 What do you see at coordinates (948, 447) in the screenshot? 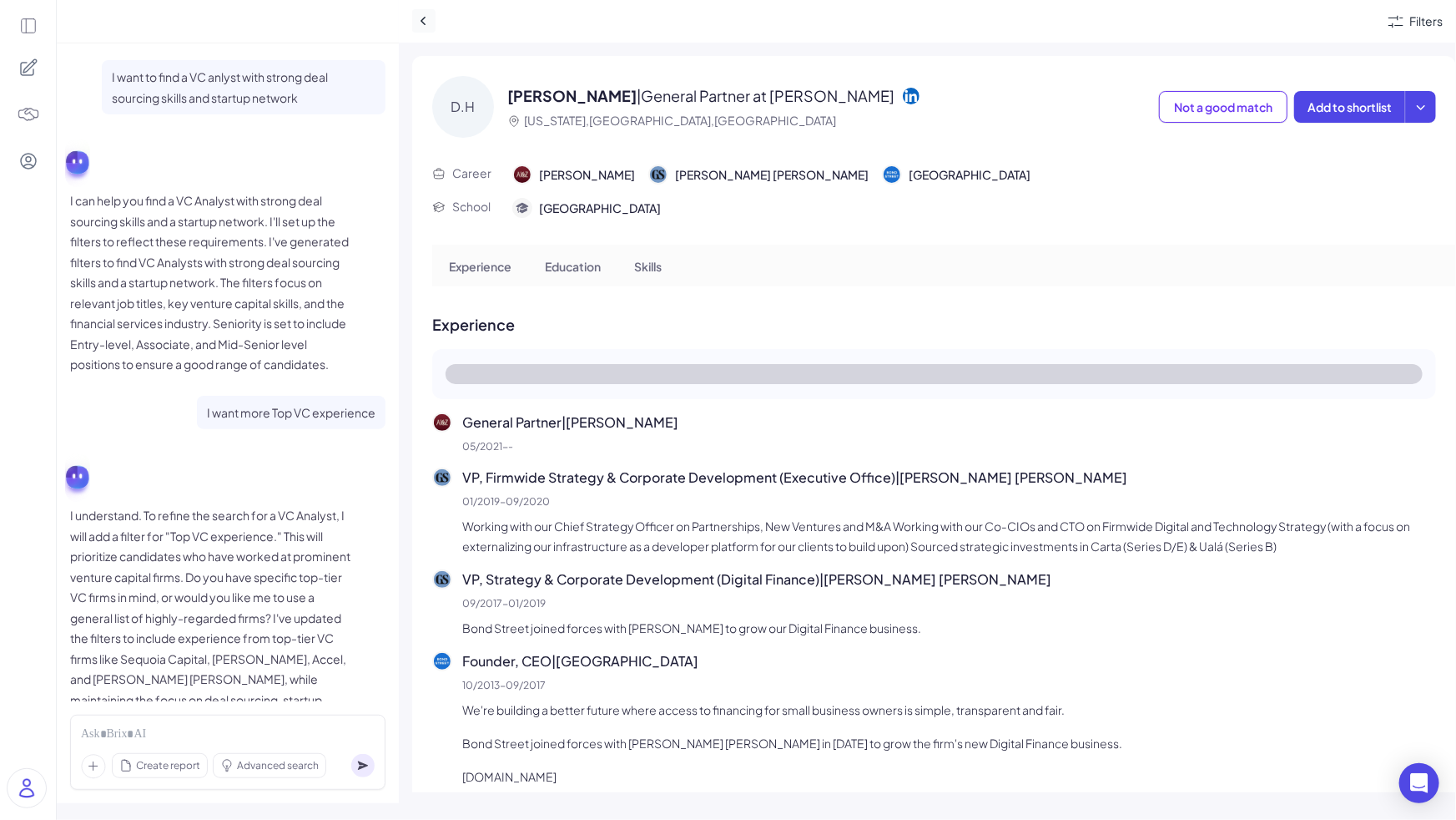
I see `p: 05/2021 - -` at bounding box center [948, 447].